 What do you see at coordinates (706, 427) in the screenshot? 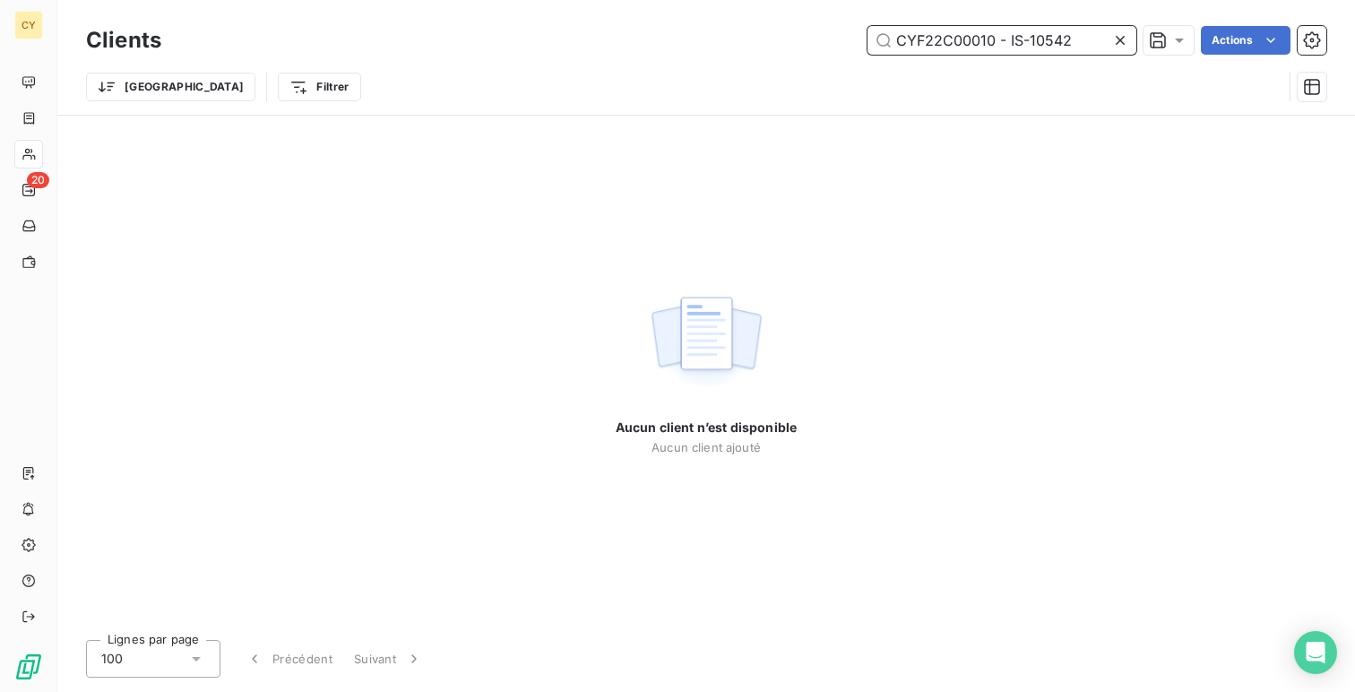
I see `span: Aucun client n’est disponible` at bounding box center [706, 427].